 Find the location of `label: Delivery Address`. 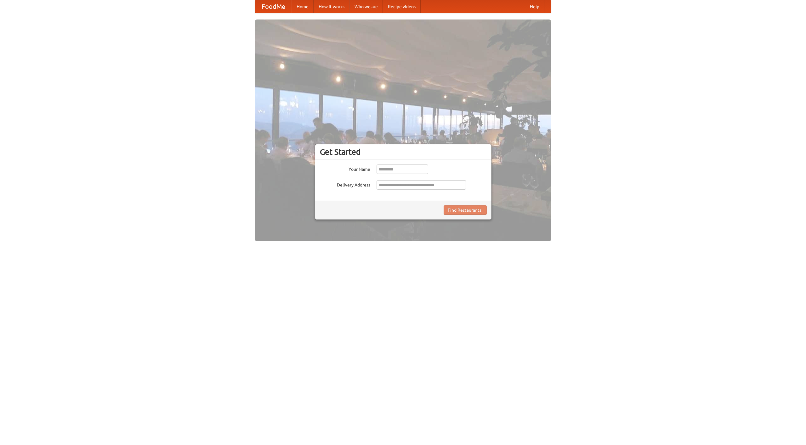

label: Delivery Address is located at coordinates (345, 184).